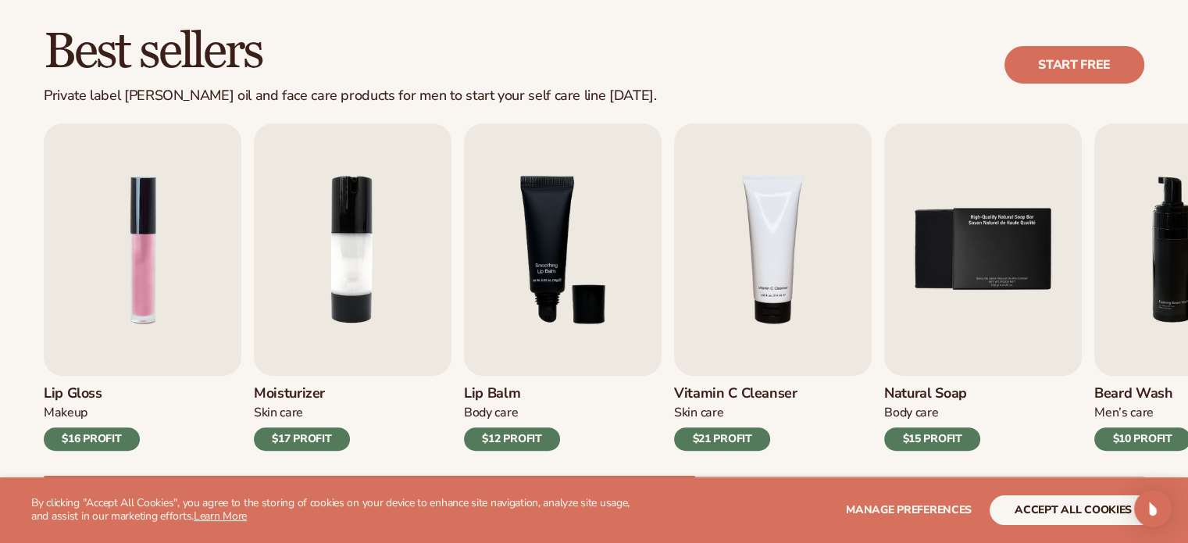  Describe the element at coordinates (736, 394) in the screenshot. I see `h3: Vitamin C Cleanser` at that location.